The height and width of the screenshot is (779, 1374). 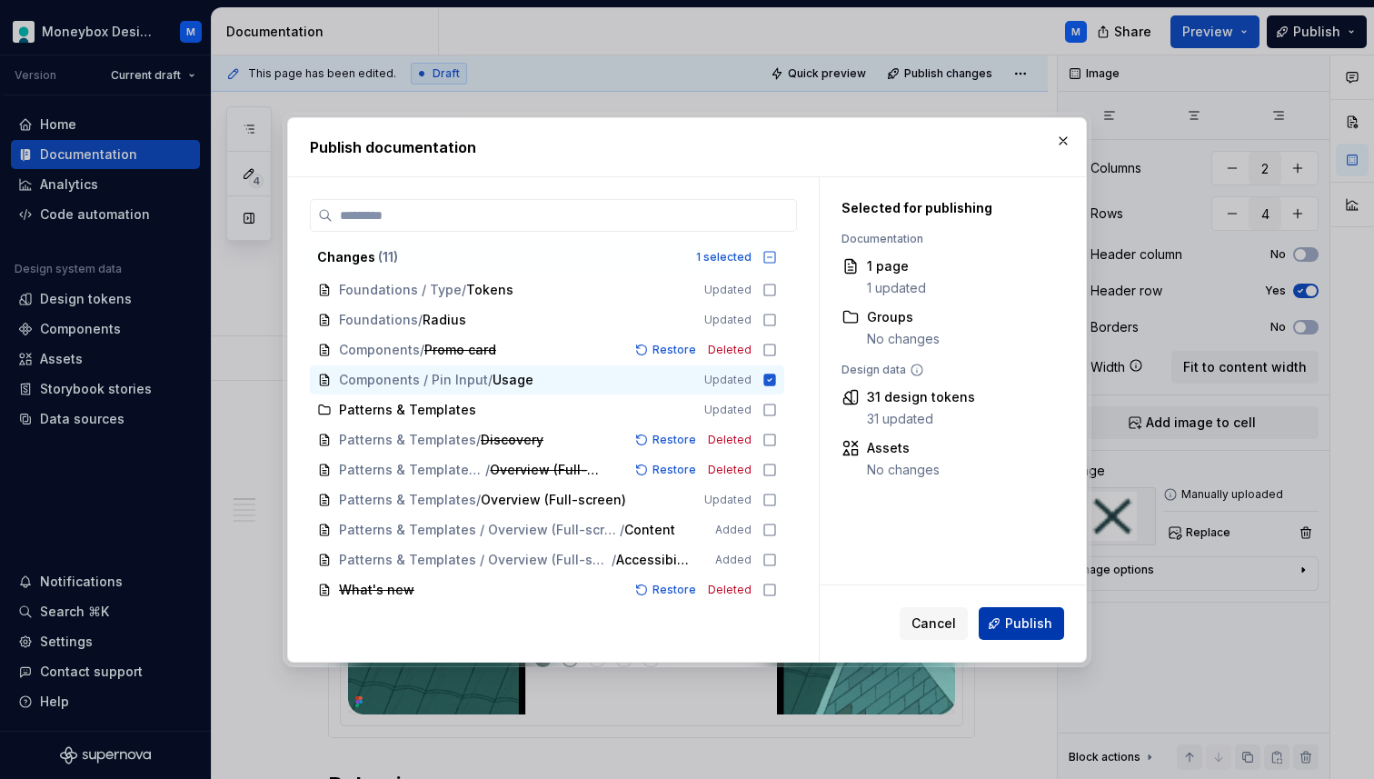 What do you see at coordinates (903, 448) in the screenshot?
I see `div: Assets` at bounding box center [903, 448].